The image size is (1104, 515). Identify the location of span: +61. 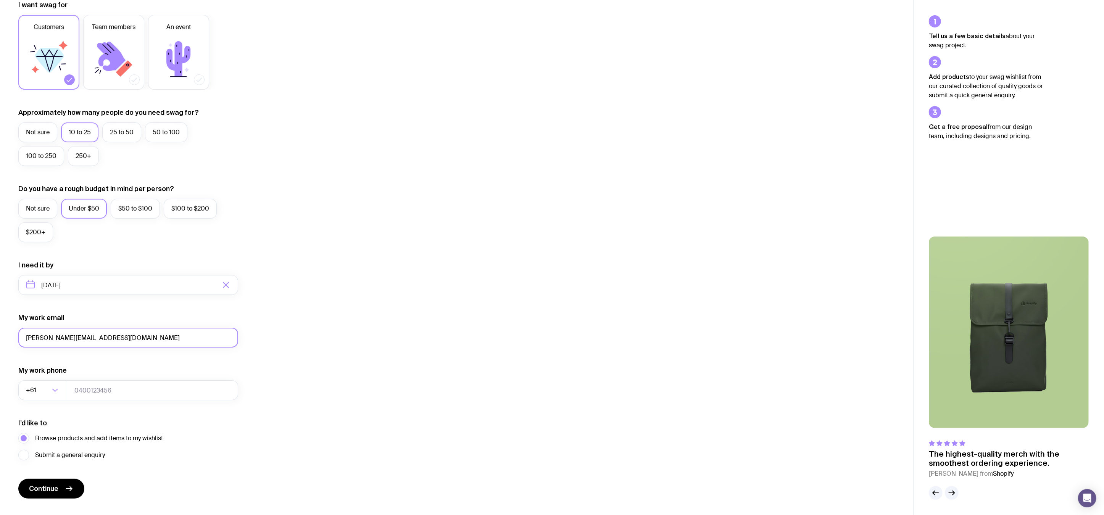
(32, 390).